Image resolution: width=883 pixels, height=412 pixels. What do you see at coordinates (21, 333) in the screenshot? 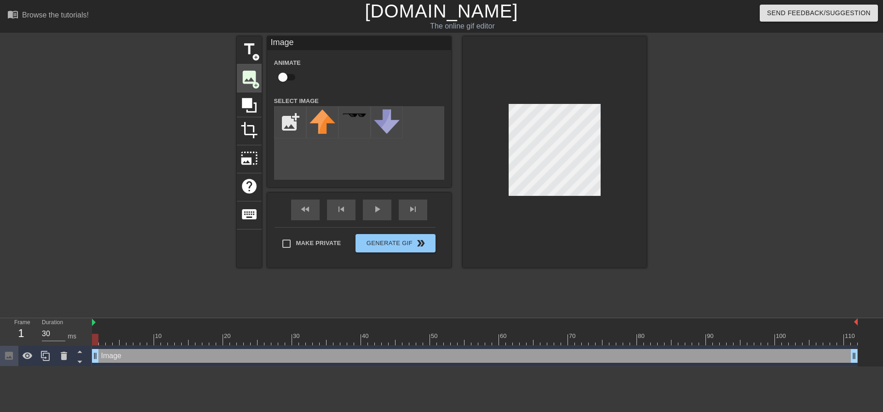
I see `div: 1` at bounding box center [21, 333].